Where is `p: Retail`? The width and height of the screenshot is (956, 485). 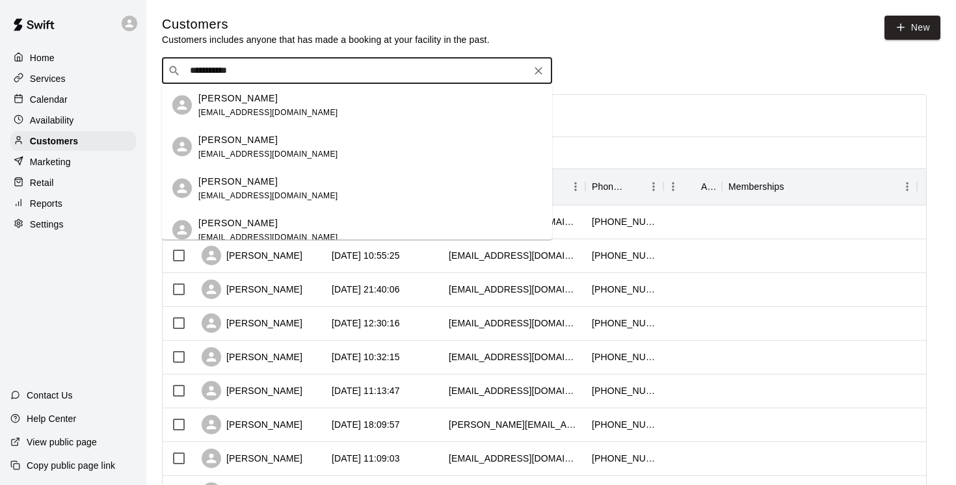
p: Retail is located at coordinates (42, 183).